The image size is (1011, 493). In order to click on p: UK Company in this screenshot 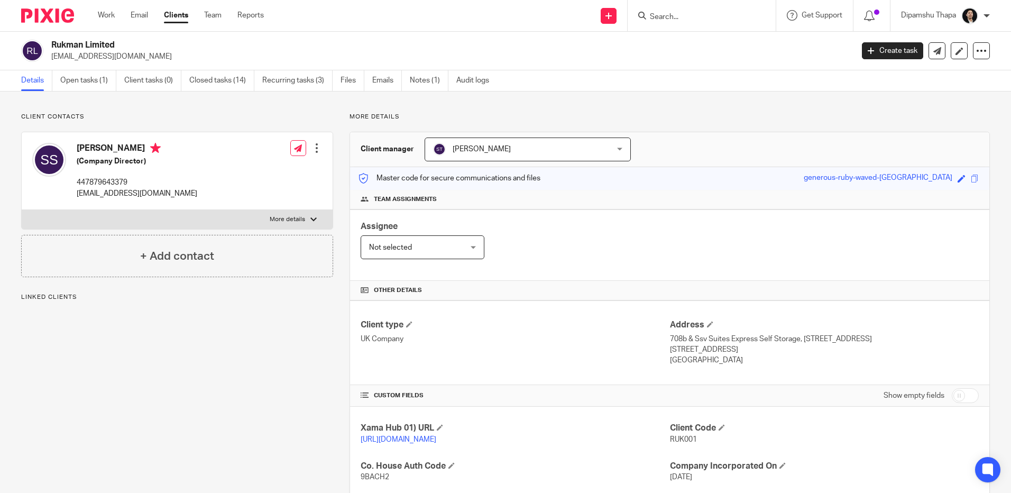, I will do `click(515, 339)`.